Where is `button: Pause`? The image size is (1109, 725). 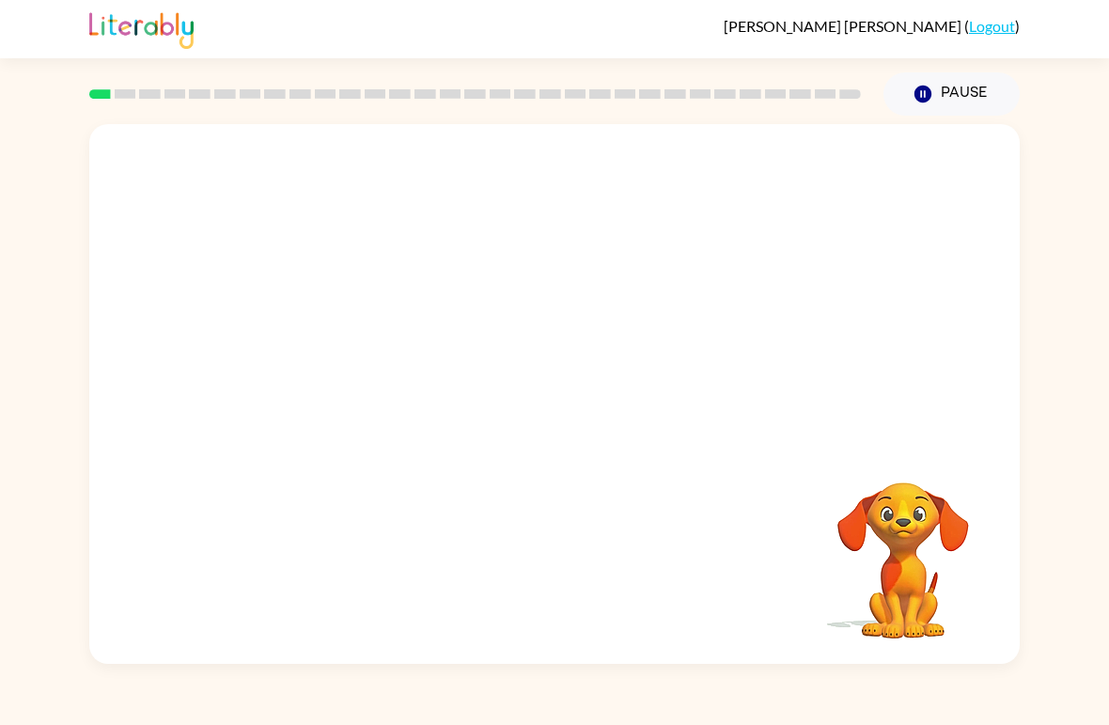
button: Pause is located at coordinates (951, 94).